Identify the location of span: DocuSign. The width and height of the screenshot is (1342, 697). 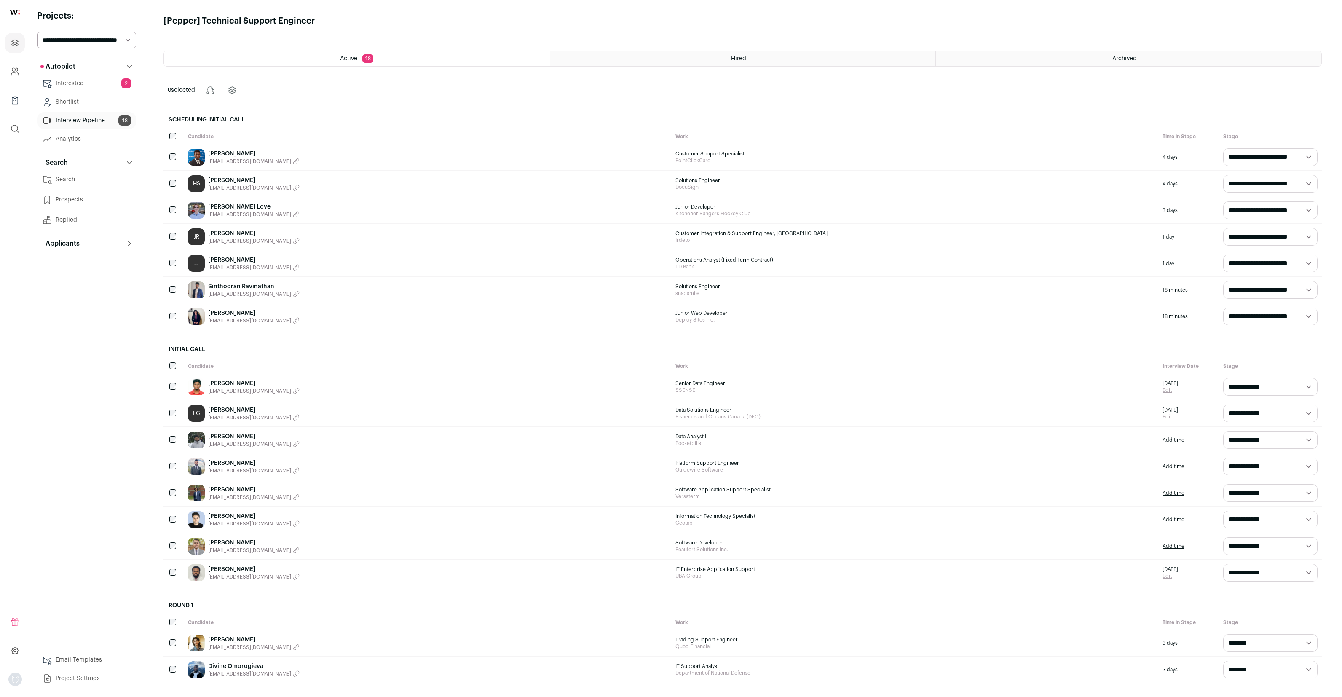
(915, 187).